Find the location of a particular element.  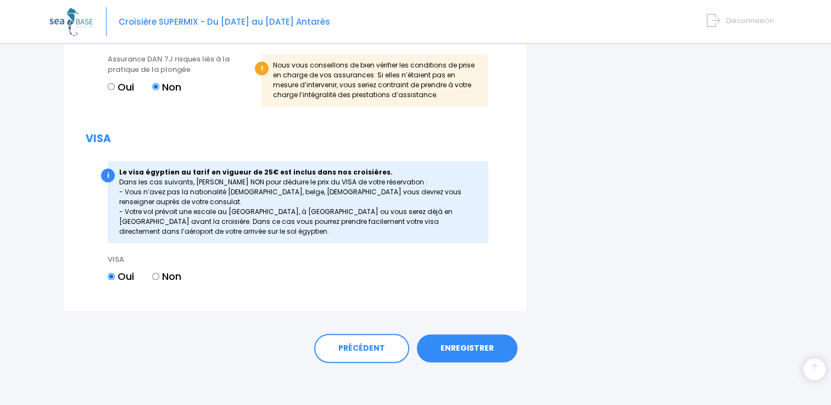

span: Déconnexion is located at coordinates (750, 20).